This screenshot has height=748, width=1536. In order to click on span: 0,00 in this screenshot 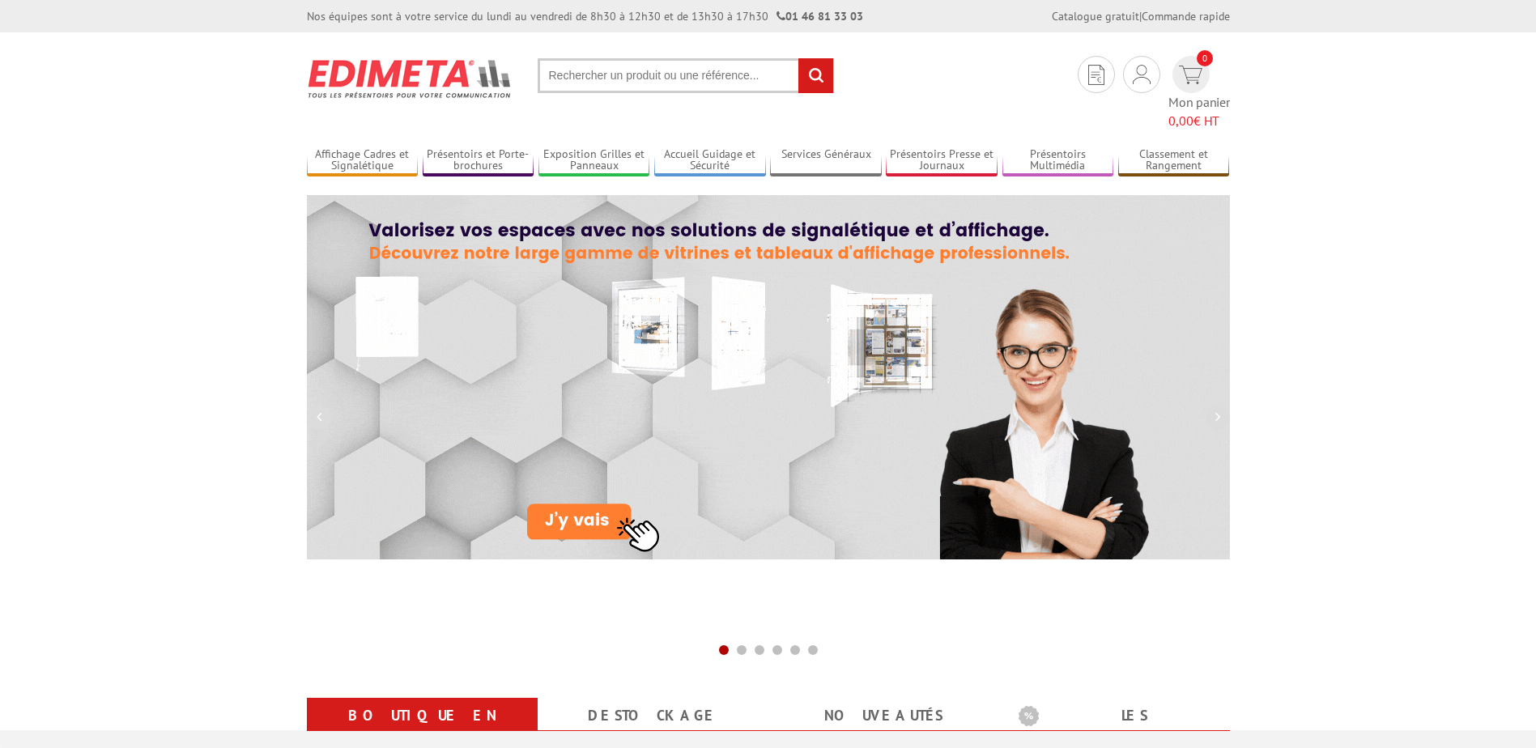, I will do `click(1180, 121)`.